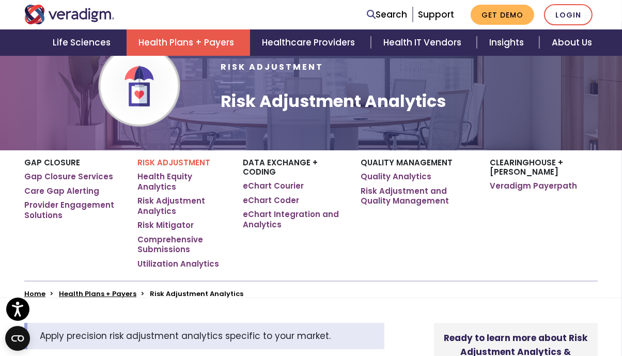  What do you see at coordinates (508, 42) in the screenshot?
I see `a: Insights` at bounding box center [508, 42].